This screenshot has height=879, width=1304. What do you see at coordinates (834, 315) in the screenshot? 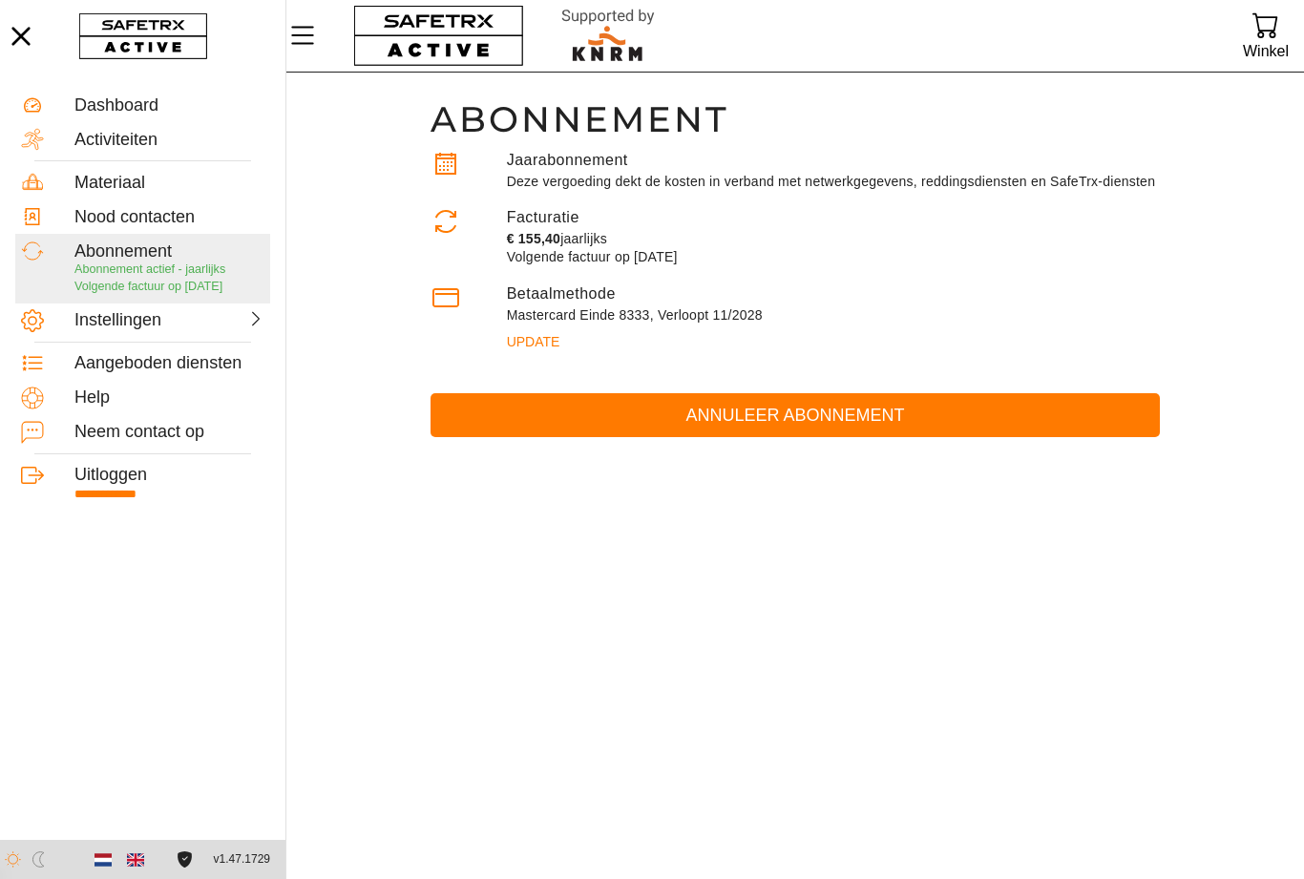
I see `div: Mastercard Einde 8333, Verloopt 11/2028` at bounding box center [834, 315].